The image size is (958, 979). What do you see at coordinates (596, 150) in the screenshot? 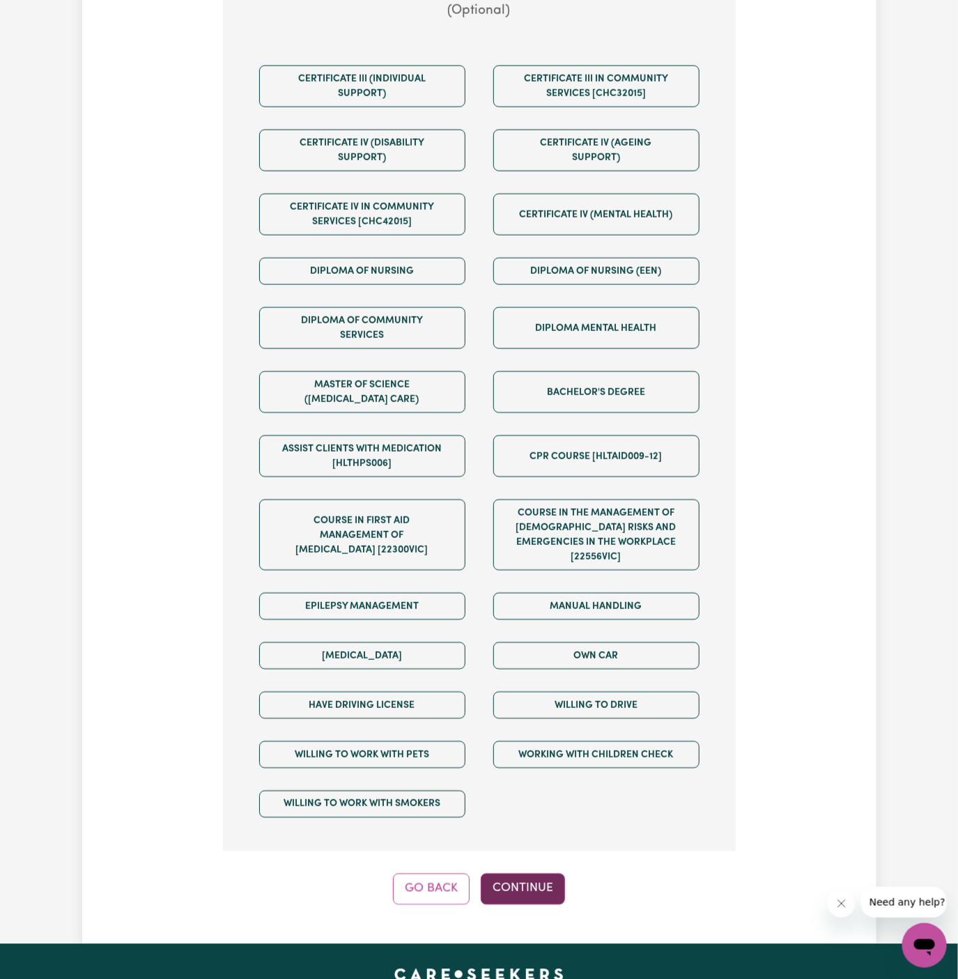
I see `button: Certificate IV (Ageing Support)` at bounding box center [596, 150].